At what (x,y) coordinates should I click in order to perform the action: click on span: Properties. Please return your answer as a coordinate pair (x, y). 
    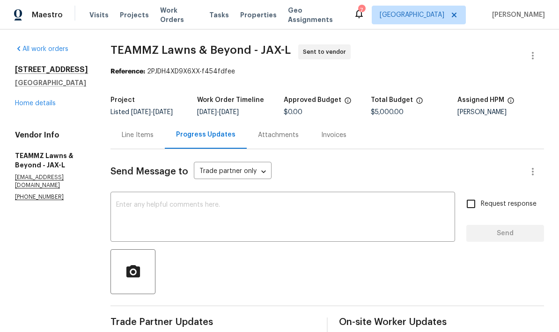
    Looking at the image, I should click on (258, 15).